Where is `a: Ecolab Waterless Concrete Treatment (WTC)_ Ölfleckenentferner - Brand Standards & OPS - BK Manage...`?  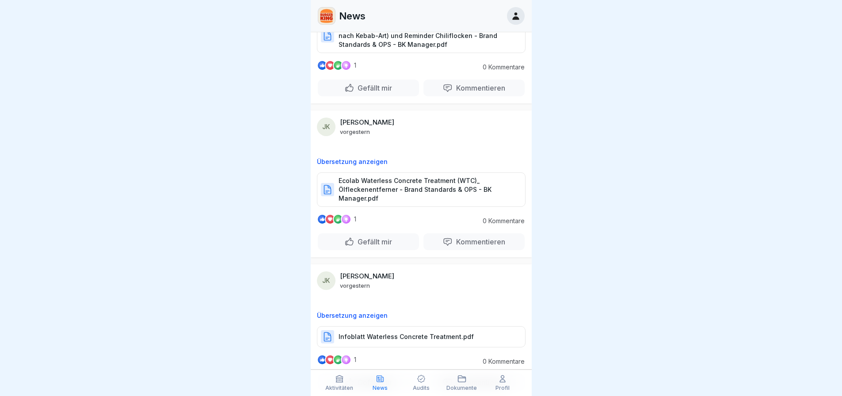
a: Ecolab Waterless Concrete Treatment (WTC)_ Ölfleckenentferner - Brand Standards & OPS - BK Manage... is located at coordinates (421, 194).